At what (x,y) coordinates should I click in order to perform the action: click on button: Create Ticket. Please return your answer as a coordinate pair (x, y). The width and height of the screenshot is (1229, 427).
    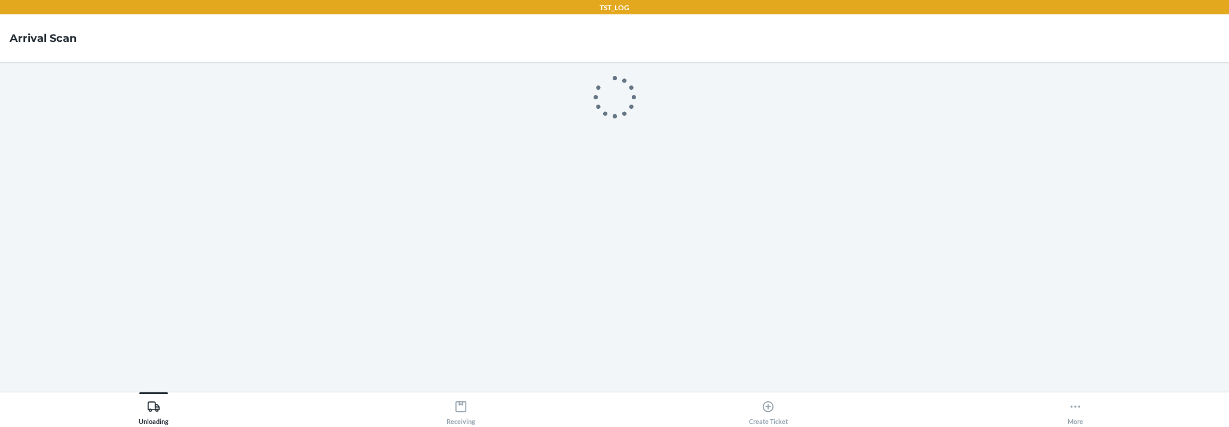
    Looking at the image, I should click on (768, 408).